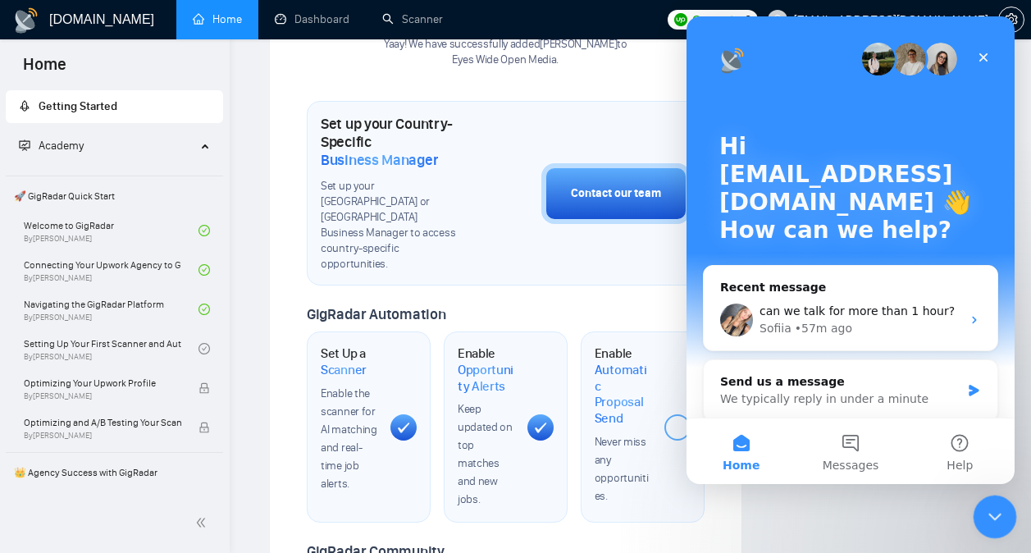  What do you see at coordinates (748, 20) in the screenshot?
I see `span: 0` at bounding box center [748, 20].